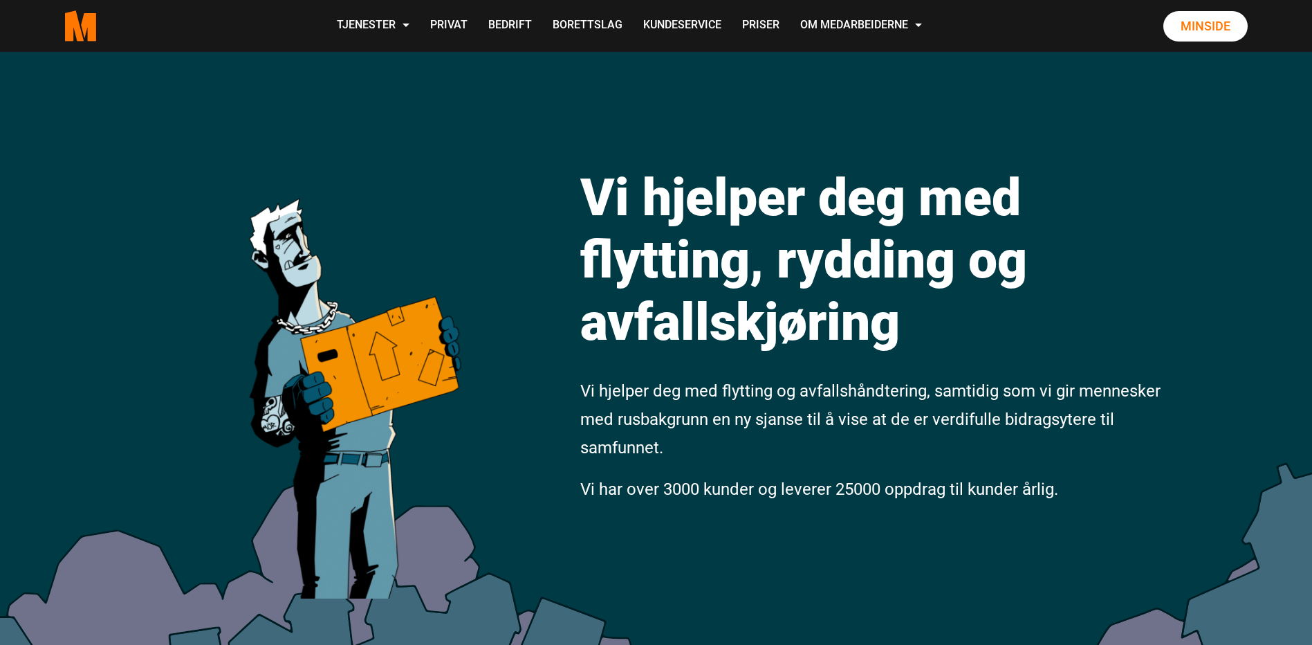 The image size is (1312, 645). I want to click on a: Minside, so click(1206, 26).